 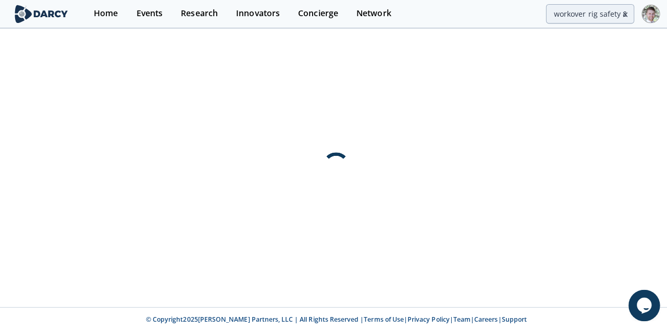 I want to click on div: Network, so click(x=371, y=14).